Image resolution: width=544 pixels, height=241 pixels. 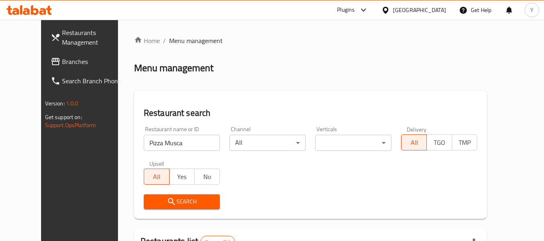 What do you see at coordinates (94, 62) in the screenshot?
I see `span: Branches` at bounding box center [94, 62].